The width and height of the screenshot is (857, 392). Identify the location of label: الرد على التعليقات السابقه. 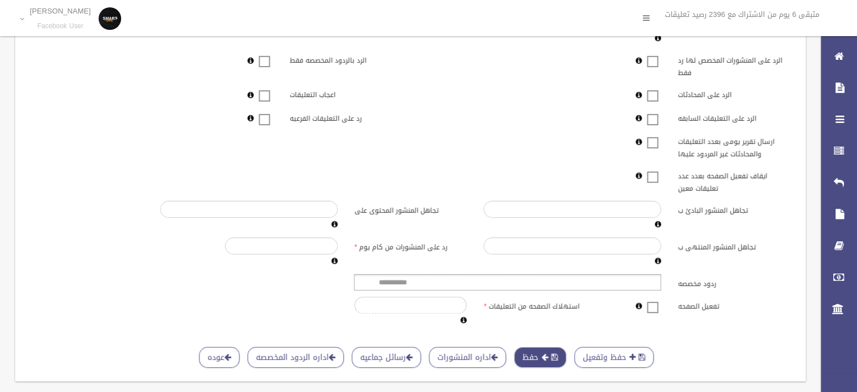
(735, 117).